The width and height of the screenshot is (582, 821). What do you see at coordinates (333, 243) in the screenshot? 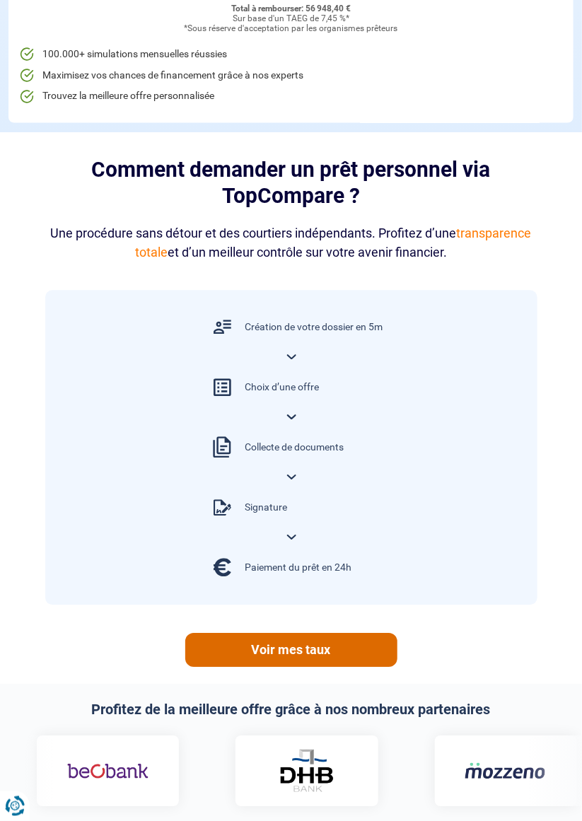
I see `span: transparence totale` at bounding box center [333, 243].